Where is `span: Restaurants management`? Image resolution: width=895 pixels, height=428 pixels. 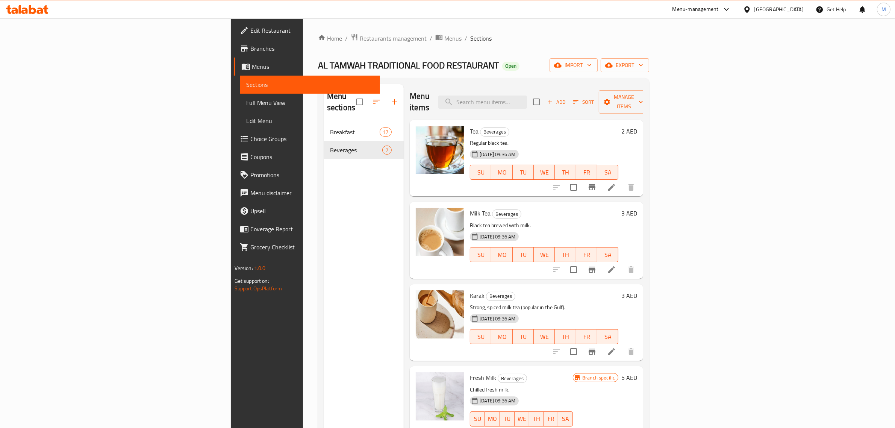
span: Restaurants management is located at coordinates (393, 38).